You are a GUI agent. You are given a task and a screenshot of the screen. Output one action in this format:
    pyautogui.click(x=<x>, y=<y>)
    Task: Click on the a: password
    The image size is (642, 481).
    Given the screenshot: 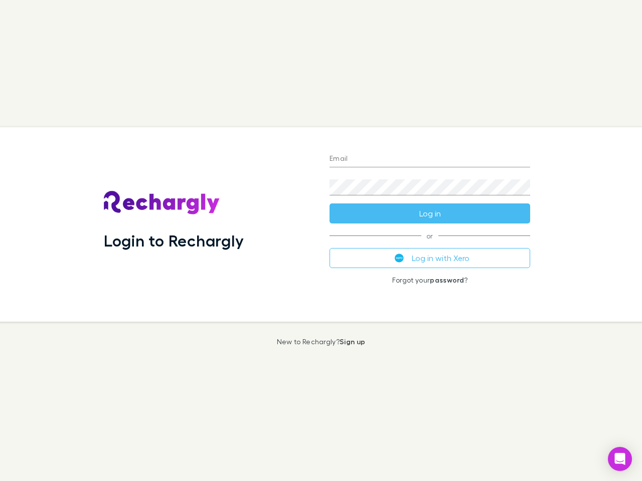 What is the action you would take?
    pyautogui.click(x=447, y=280)
    